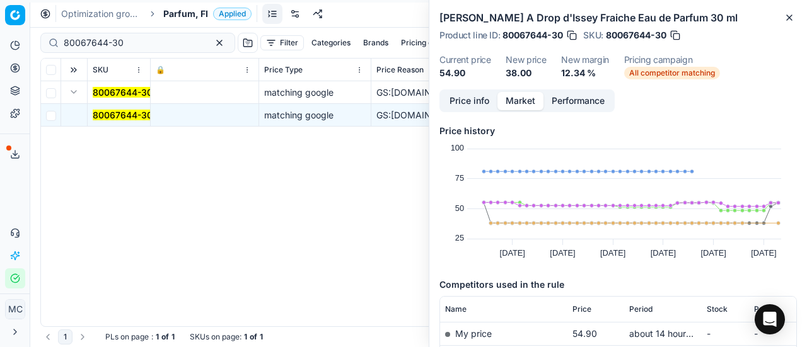  What do you see at coordinates (15, 310) in the screenshot?
I see `button: MC` at bounding box center [15, 310].